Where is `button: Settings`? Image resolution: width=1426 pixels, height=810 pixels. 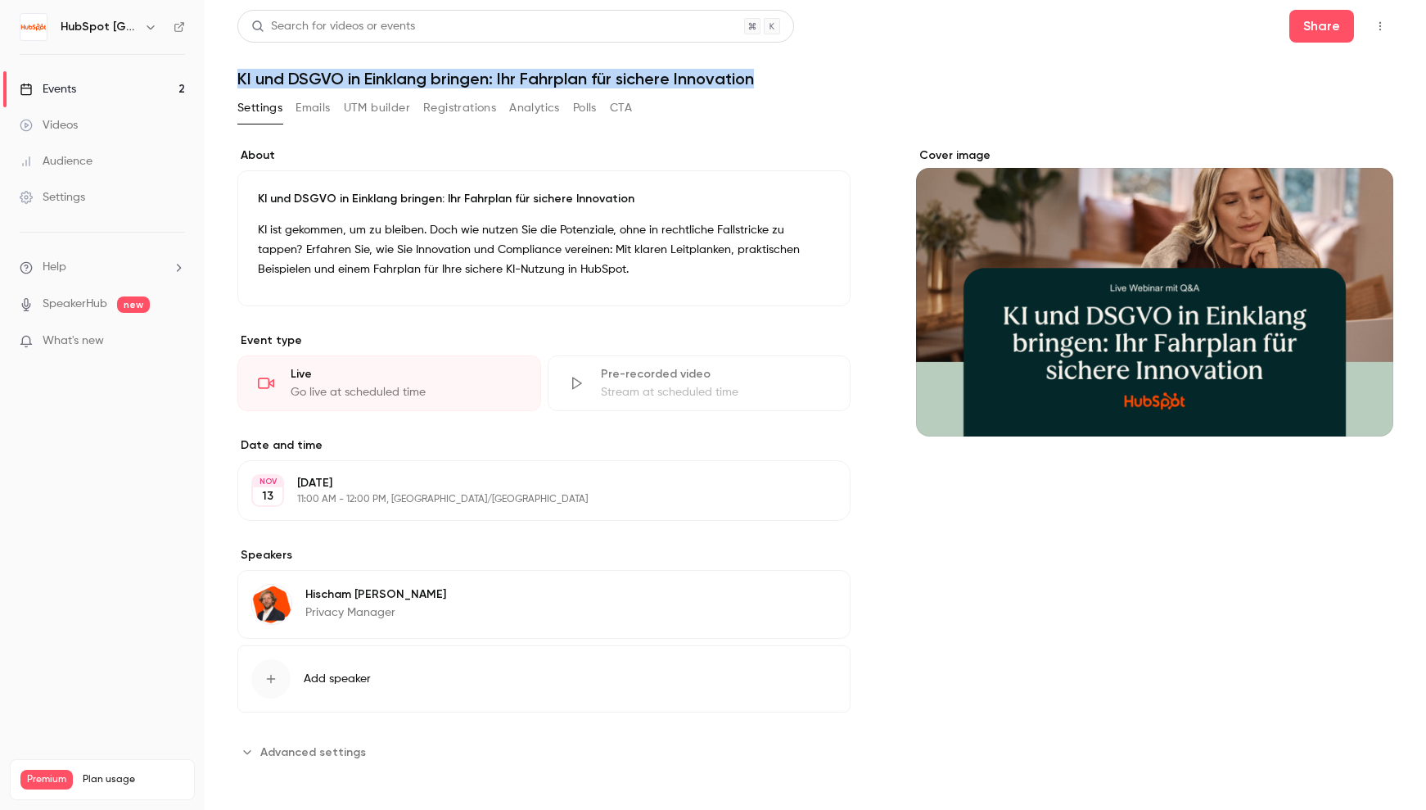 button: Settings is located at coordinates (260, 108).